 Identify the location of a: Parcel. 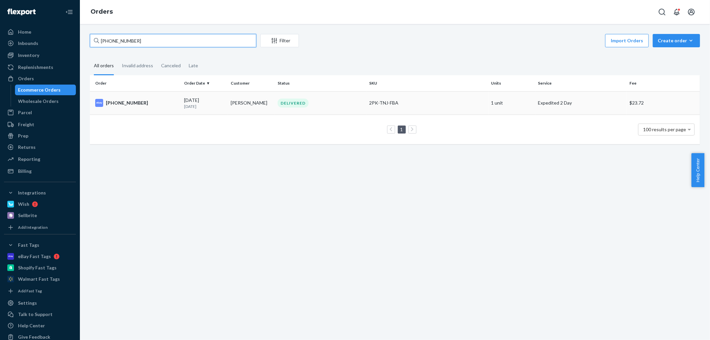
(40, 113).